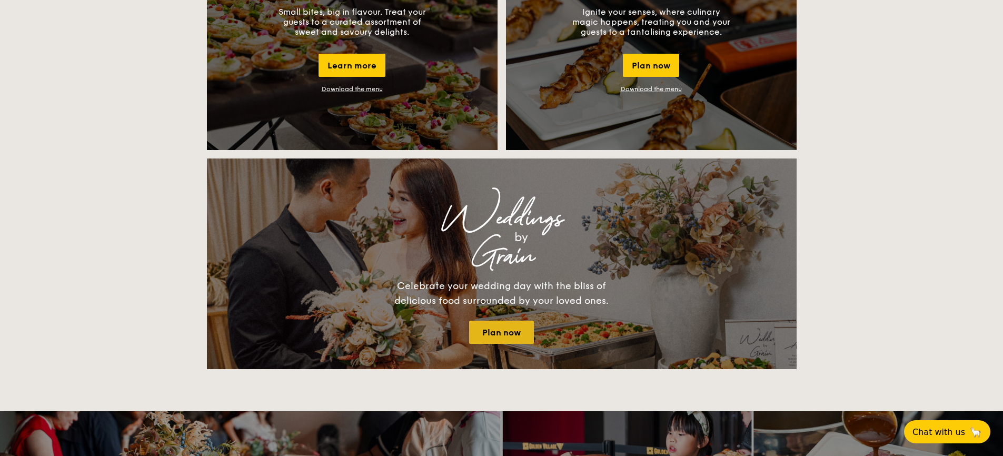 The height and width of the screenshot is (456, 1003). Describe the element at coordinates (352, 65) in the screenshot. I see `div: Learn more` at that location.